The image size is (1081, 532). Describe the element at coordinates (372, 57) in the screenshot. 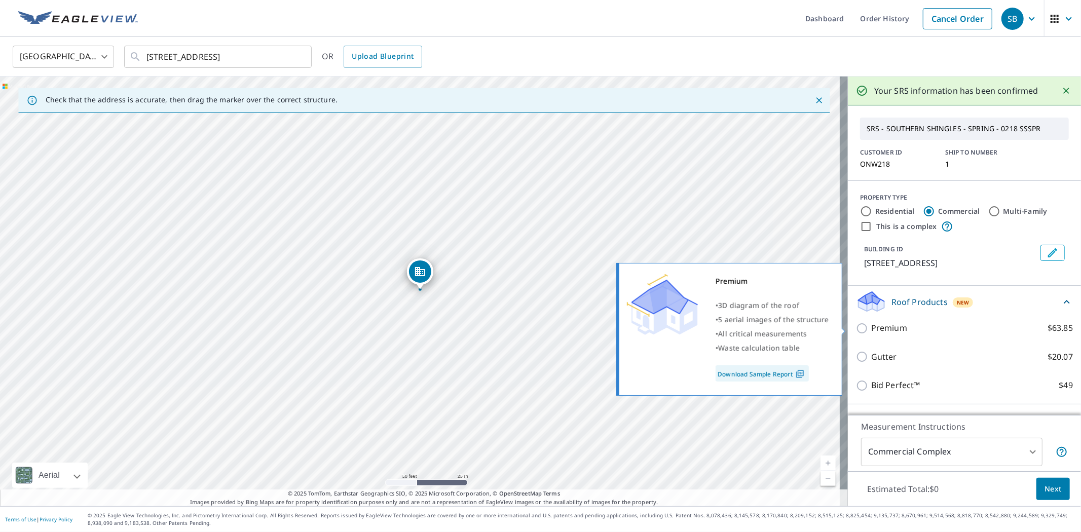

I see `div: OR` at that location.